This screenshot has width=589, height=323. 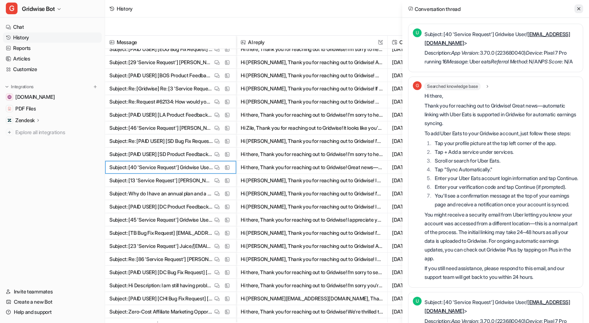 I want to click on a: Create a new Bot, so click(x=52, y=302).